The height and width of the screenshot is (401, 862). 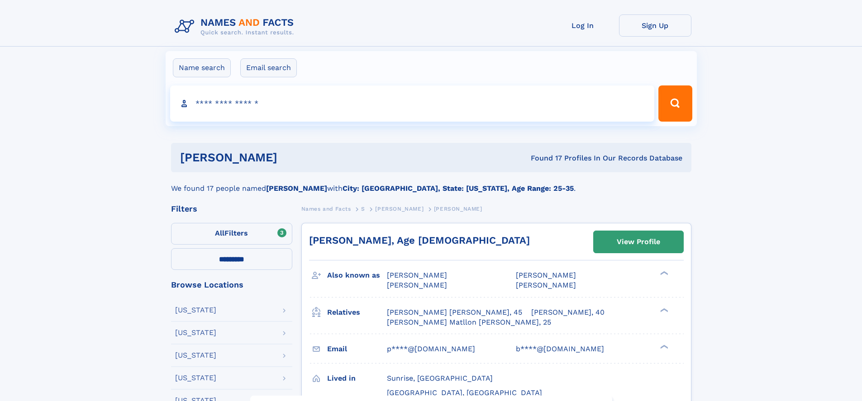 What do you see at coordinates (357, 349) in the screenshot?
I see `h3: Email` at bounding box center [357, 349].